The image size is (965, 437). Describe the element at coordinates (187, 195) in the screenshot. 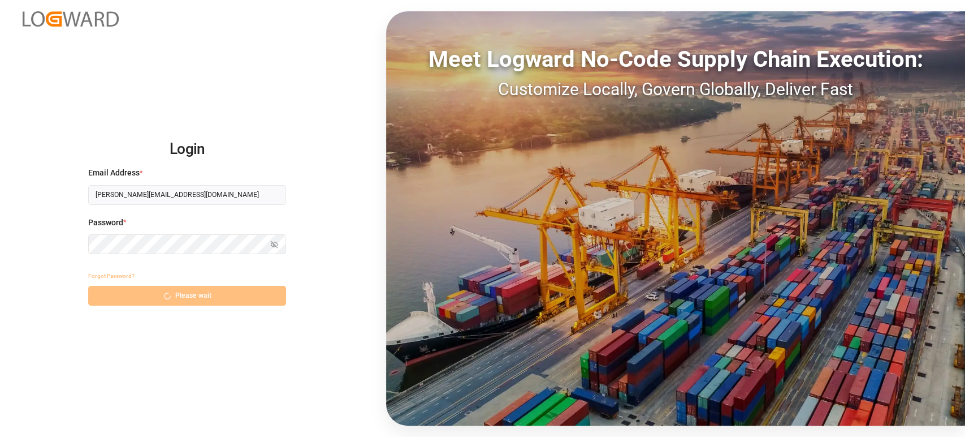

I see `input: Enter your email` at that location.